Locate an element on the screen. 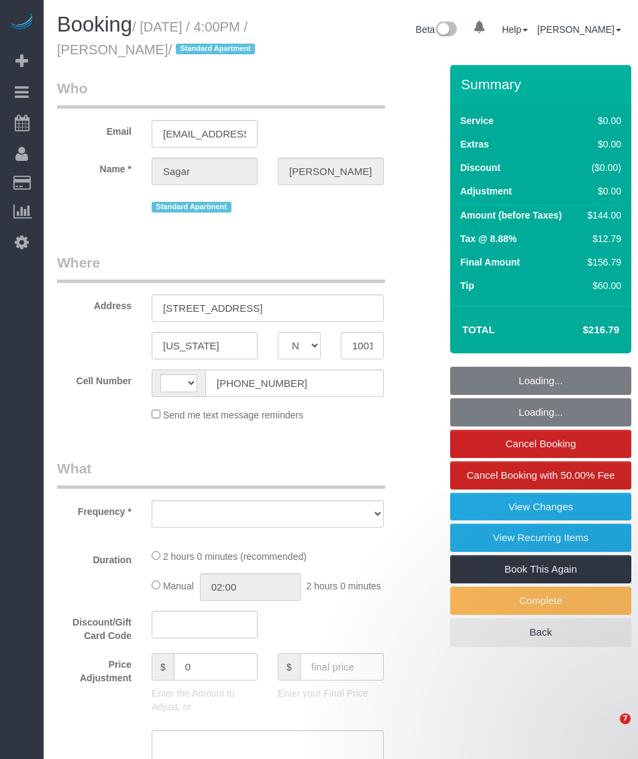 This screenshot has height=759, width=638. label: Extras is located at coordinates (474, 144).